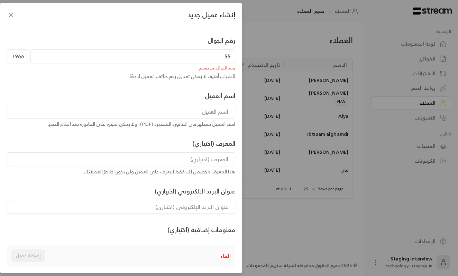 This screenshot has height=276, width=458. Describe the element at coordinates (121, 207) in the screenshot. I see `input: عنوان البريد الإلكتروني (اختياري)` at that location.